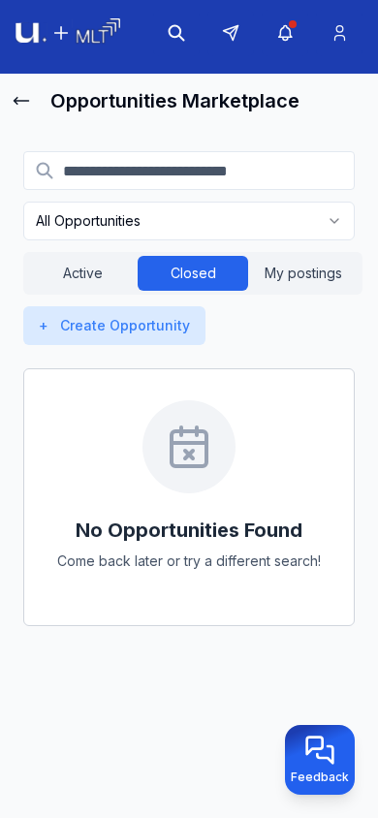 This screenshot has height=818, width=378. Describe the element at coordinates (303, 273) in the screenshot. I see `button: My postings` at that location.